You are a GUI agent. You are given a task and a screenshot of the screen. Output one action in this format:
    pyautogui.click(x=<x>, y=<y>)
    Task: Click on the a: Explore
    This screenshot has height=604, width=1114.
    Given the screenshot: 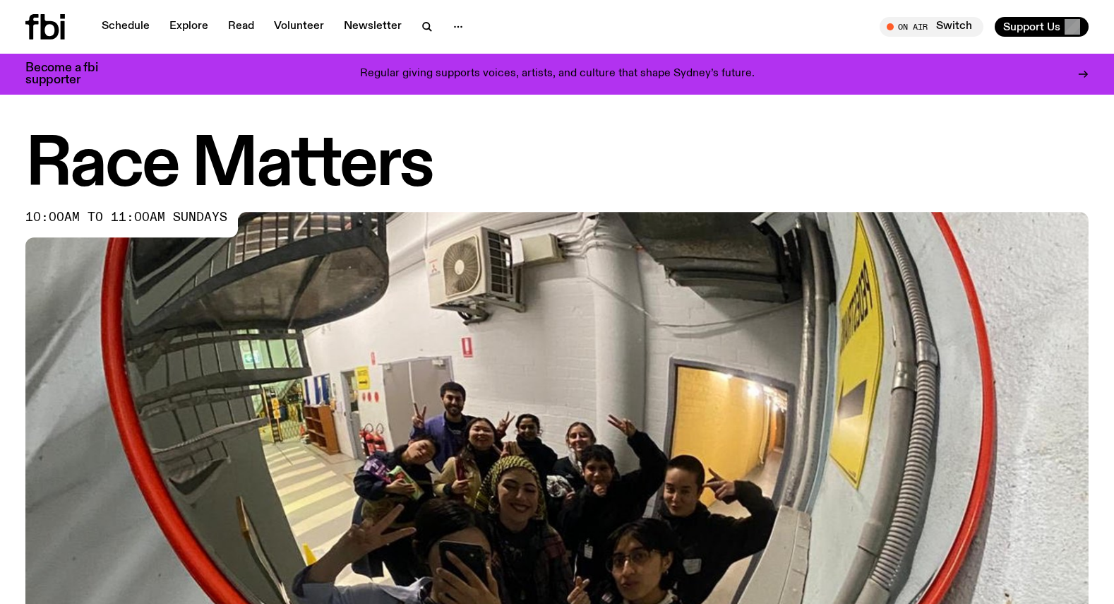 What is the action you would take?
    pyautogui.click(x=189, y=27)
    